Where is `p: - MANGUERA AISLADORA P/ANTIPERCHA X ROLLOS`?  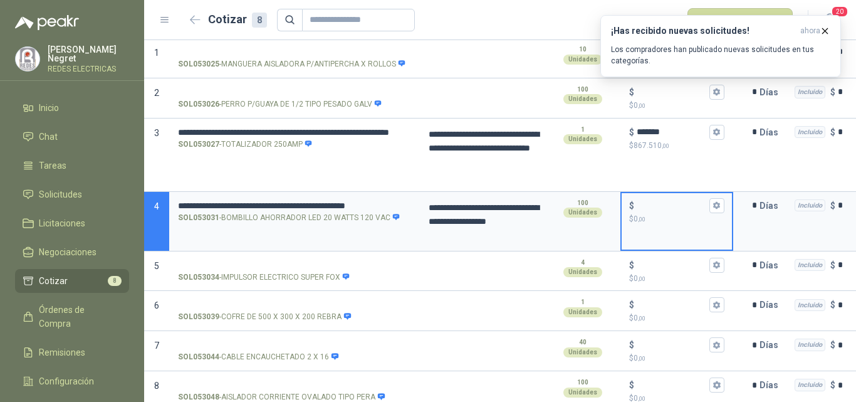 p: - MANGUERA AISLADORA P/ANTIPERCHA X ROLLOS is located at coordinates (292, 64).